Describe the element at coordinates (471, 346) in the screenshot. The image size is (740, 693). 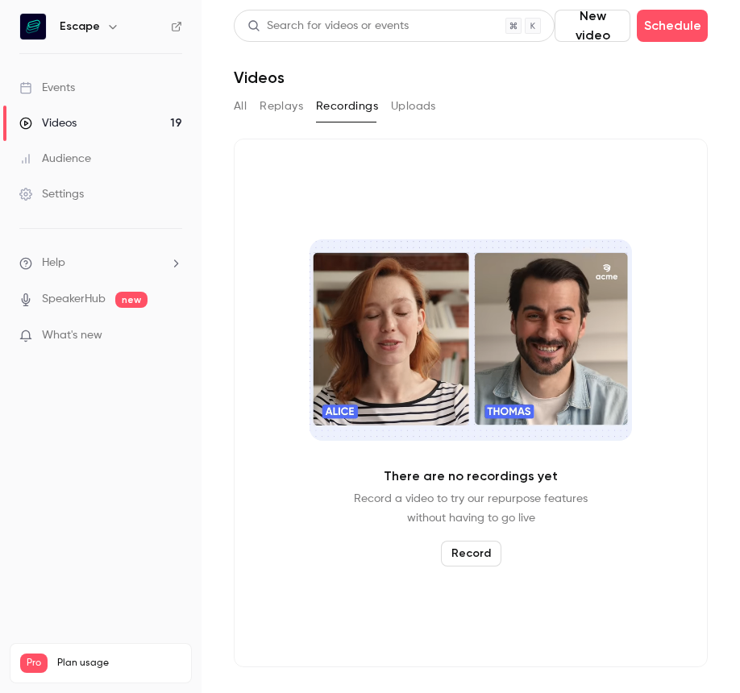
I see `section: Videos` at that location.